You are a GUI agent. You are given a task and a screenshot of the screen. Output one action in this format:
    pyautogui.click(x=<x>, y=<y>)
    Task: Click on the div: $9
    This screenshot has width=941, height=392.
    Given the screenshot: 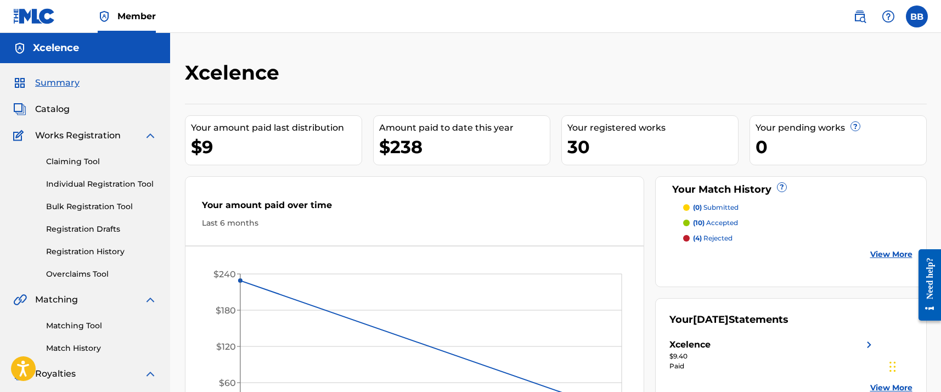 What is the action you would take?
    pyautogui.click(x=276, y=147)
    